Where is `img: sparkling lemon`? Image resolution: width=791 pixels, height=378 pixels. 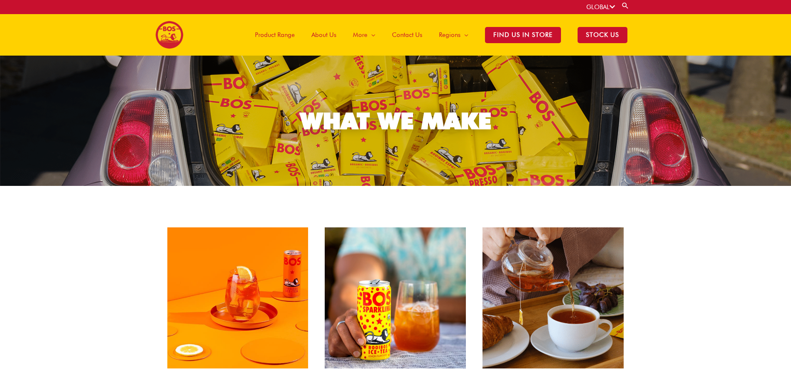 img: sparkling lemon is located at coordinates (395, 298).